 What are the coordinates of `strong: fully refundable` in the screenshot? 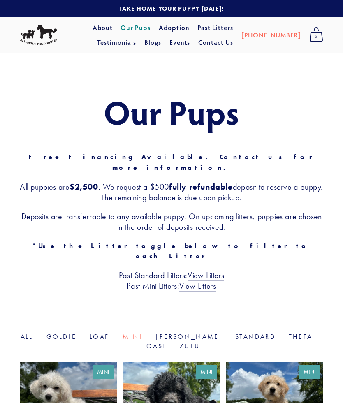 It's located at (201, 187).